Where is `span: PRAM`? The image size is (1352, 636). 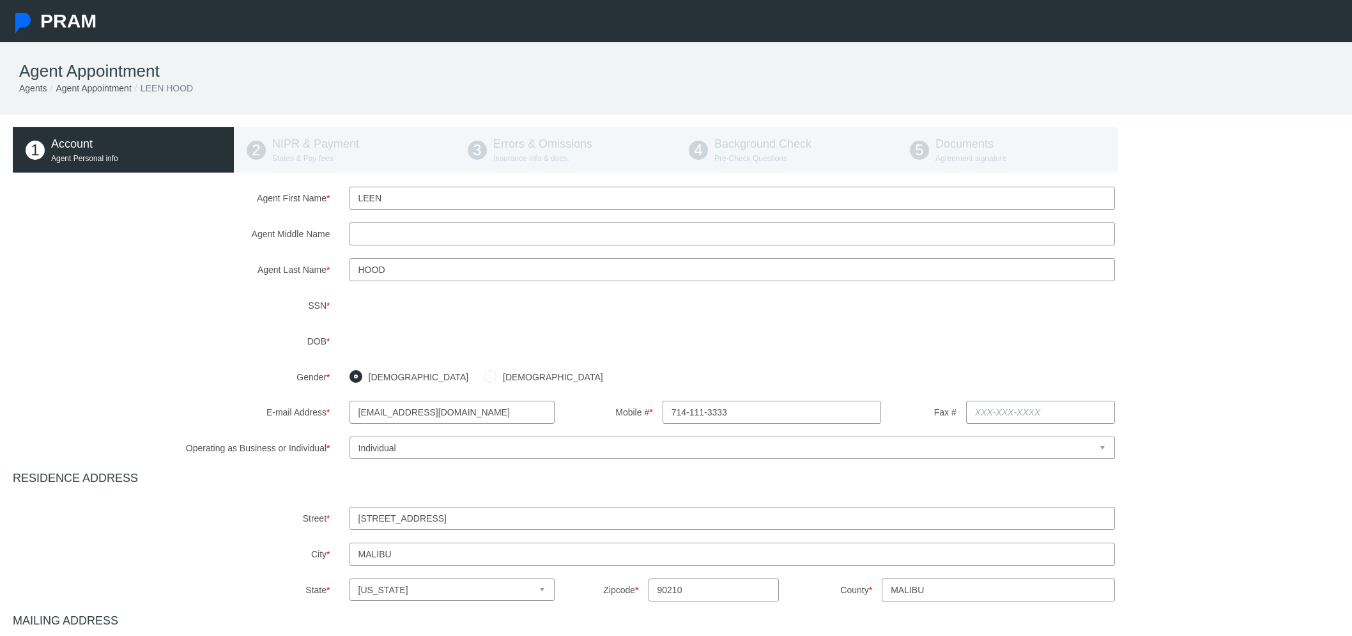 span: PRAM is located at coordinates (68, 20).